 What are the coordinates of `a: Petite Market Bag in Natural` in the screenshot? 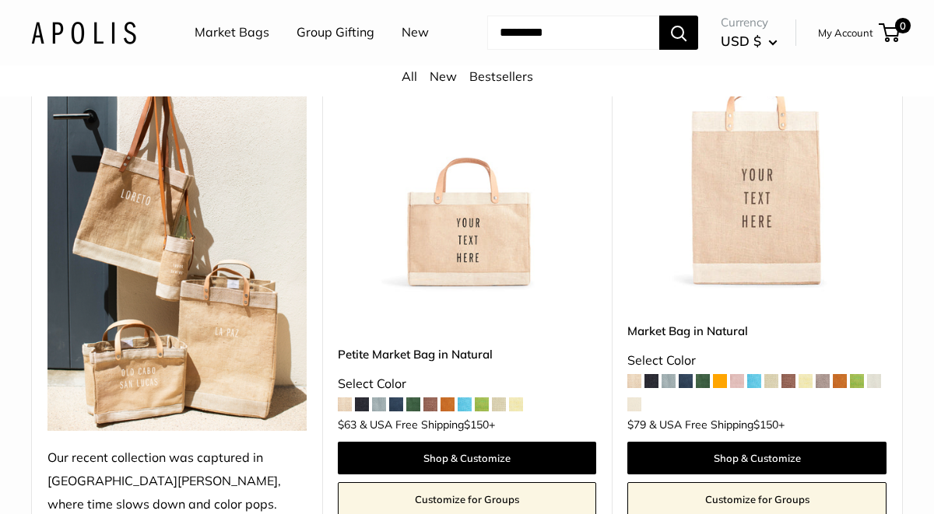 It's located at (467, 354).